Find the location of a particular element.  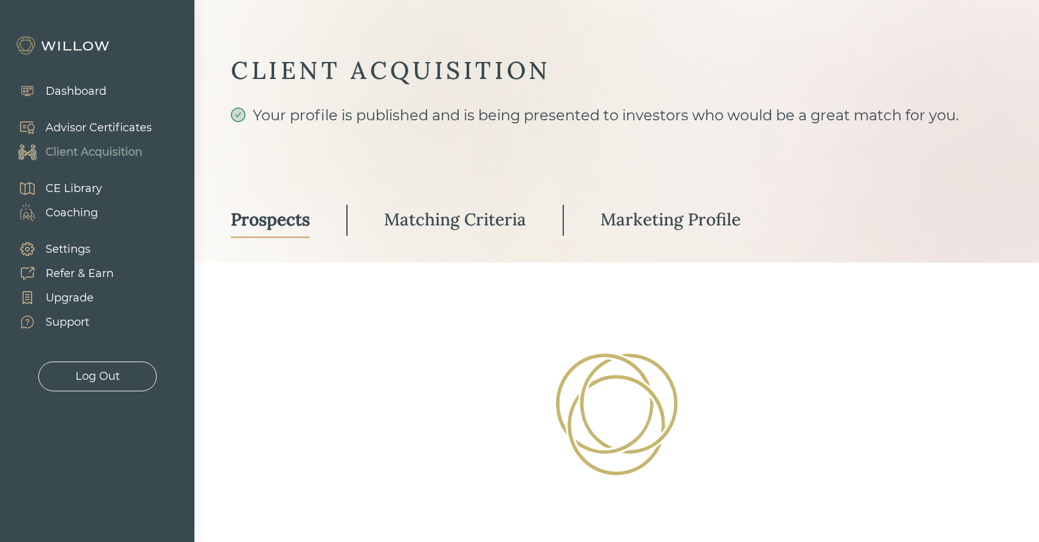

div: Log Out is located at coordinates (97, 376).